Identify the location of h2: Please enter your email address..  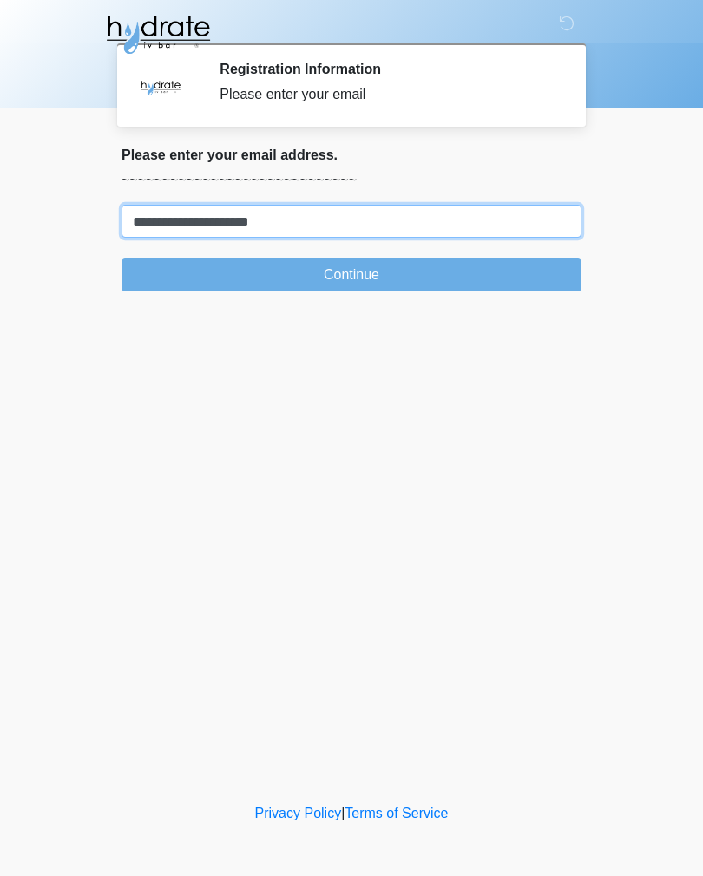
(351, 154).